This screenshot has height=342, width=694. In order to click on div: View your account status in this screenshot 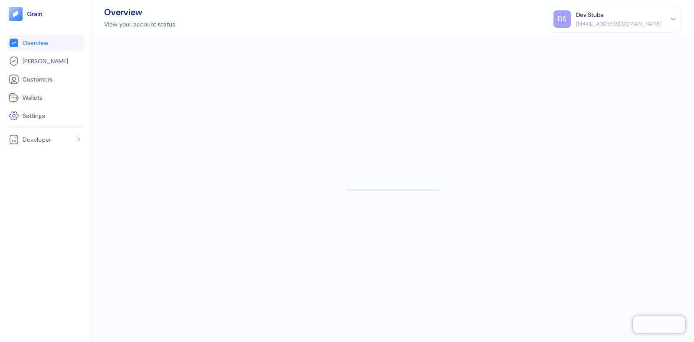, I will do `click(140, 24)`.